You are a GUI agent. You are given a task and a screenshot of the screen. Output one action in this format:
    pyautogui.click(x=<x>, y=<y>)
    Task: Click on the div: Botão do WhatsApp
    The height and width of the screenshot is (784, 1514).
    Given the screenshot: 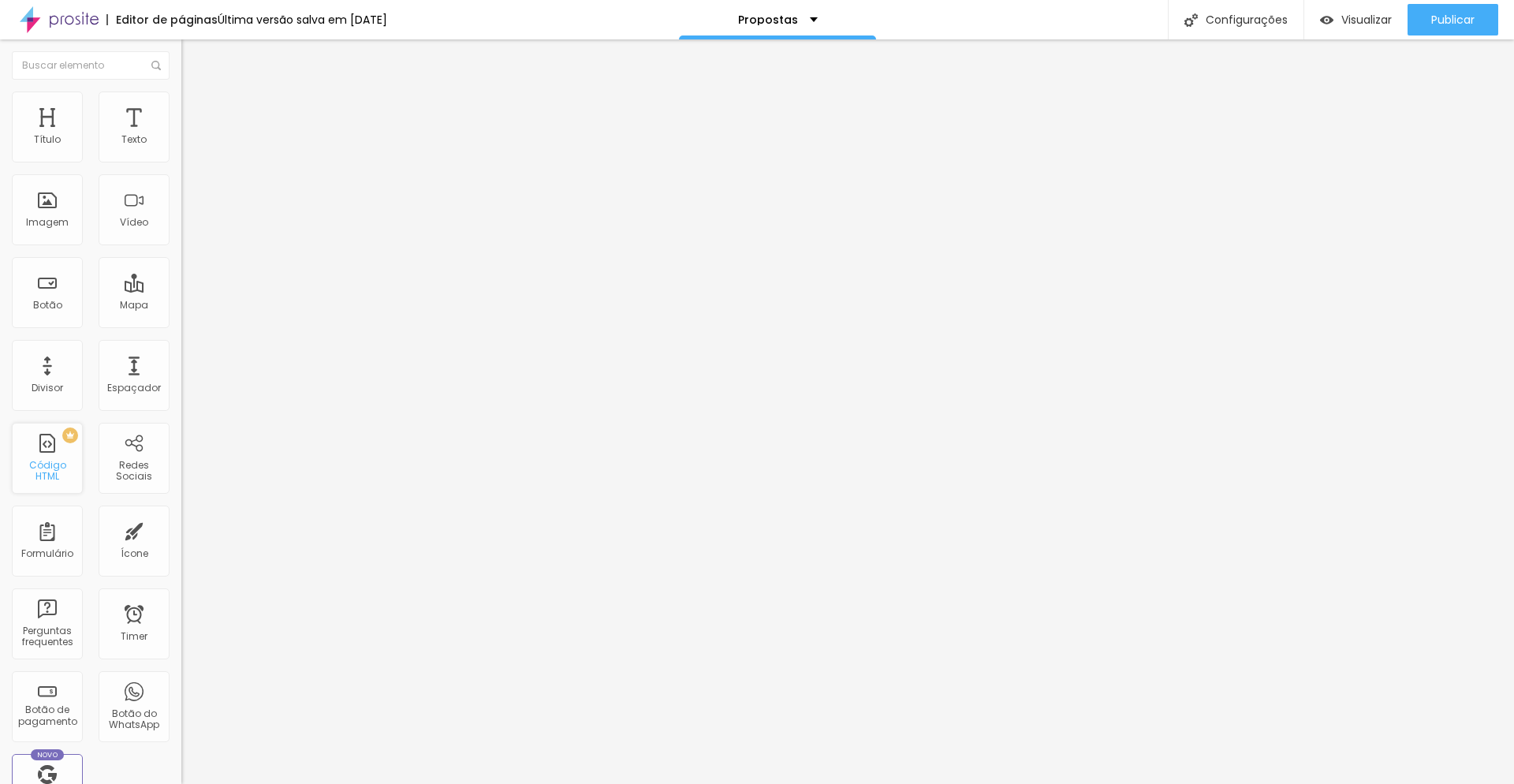 What is the action you would take?
    pyautogui.click(x=133, y=719)
    